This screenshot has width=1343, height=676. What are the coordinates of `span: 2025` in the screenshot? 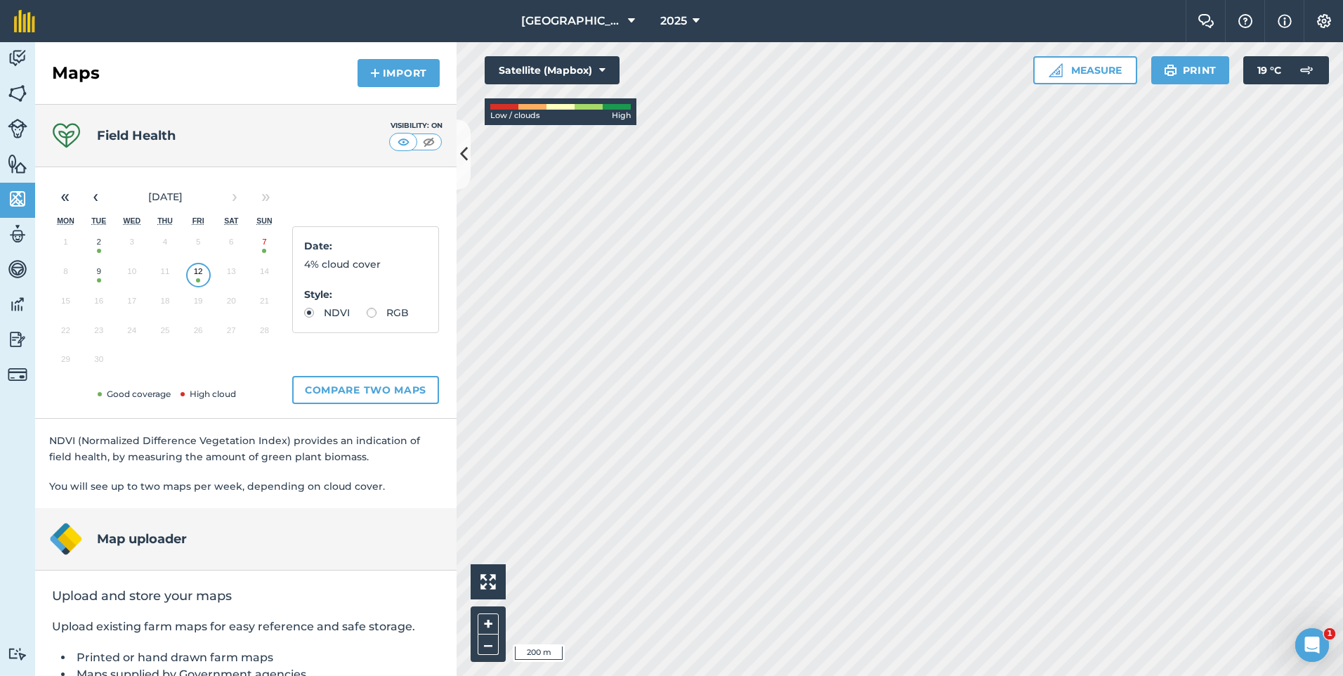 It's located at (674, 21).